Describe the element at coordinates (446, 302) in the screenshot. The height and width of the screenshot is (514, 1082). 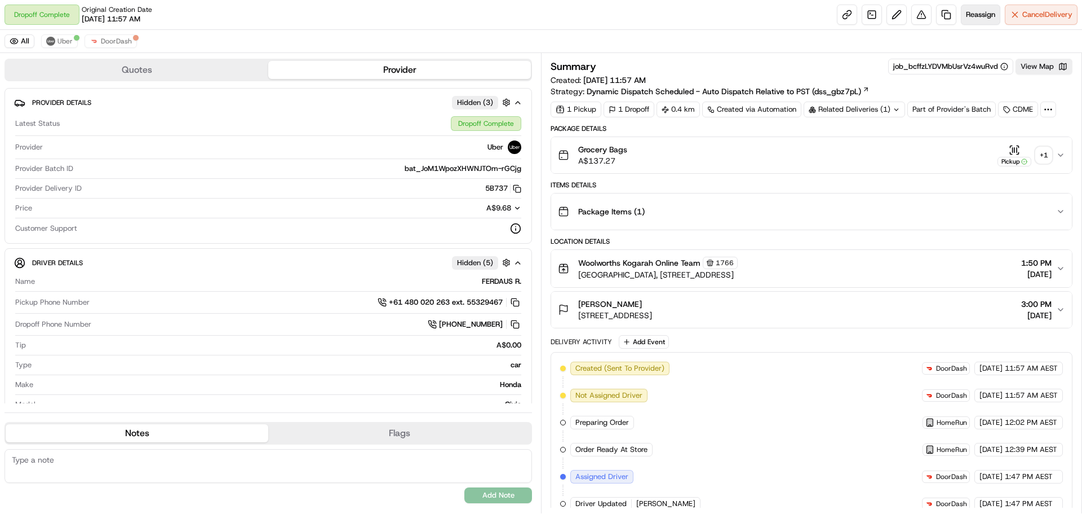
I see `span: +61 480 020 263 ext. 55329467` at that location.